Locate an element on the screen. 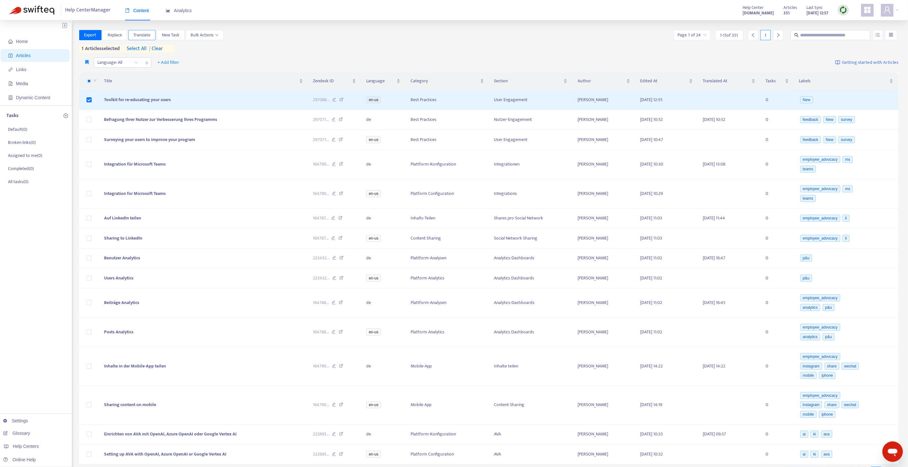 The image size is (908, 467). td: Mobile App is located at coordinates (447, 405).